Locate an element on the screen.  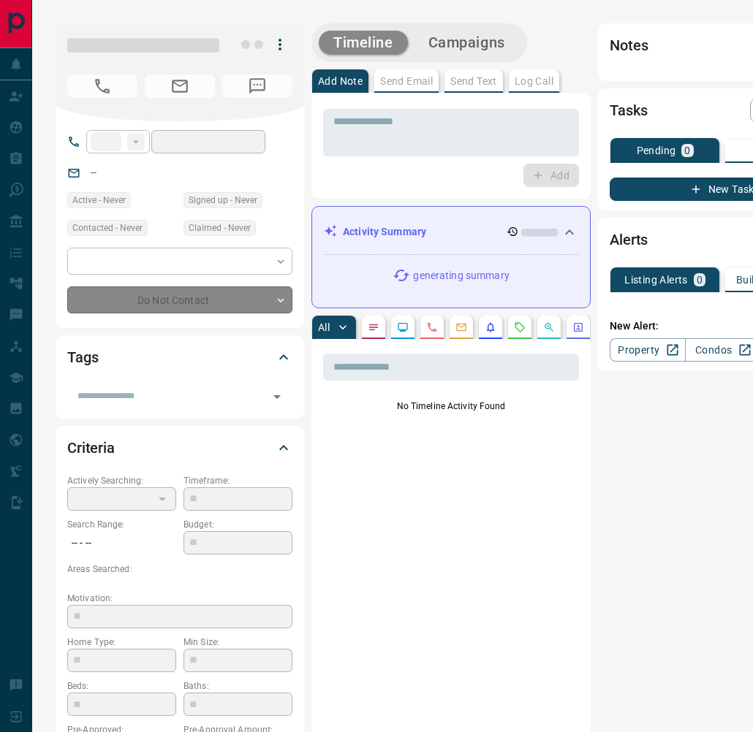
span: Active - Never is located at coordinates (99, 200).